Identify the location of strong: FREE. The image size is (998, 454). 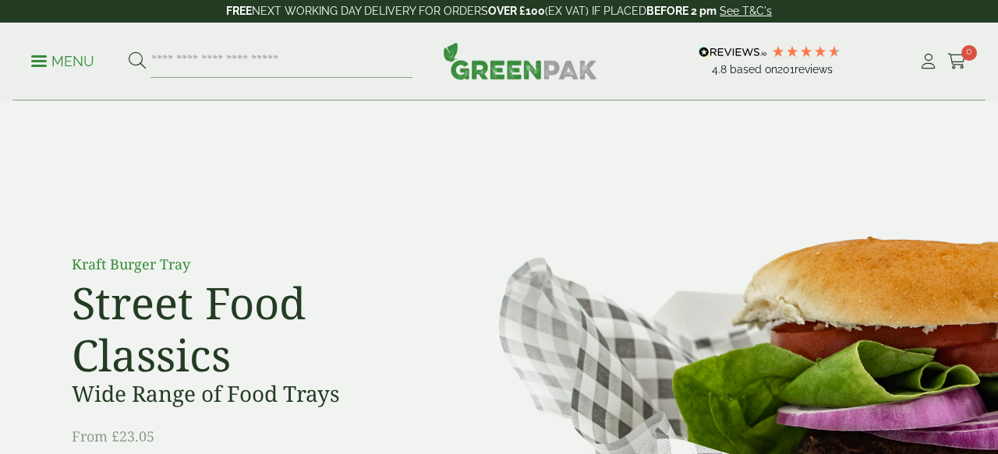
(239, 11).